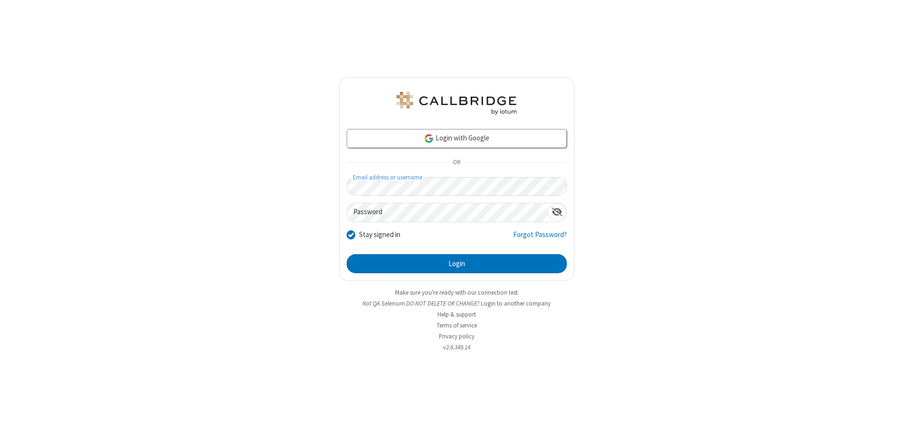 The image size is (913, 436). Describe the element at coordinates (457, 163) in the screenshot. I see `span: OR` at that location.